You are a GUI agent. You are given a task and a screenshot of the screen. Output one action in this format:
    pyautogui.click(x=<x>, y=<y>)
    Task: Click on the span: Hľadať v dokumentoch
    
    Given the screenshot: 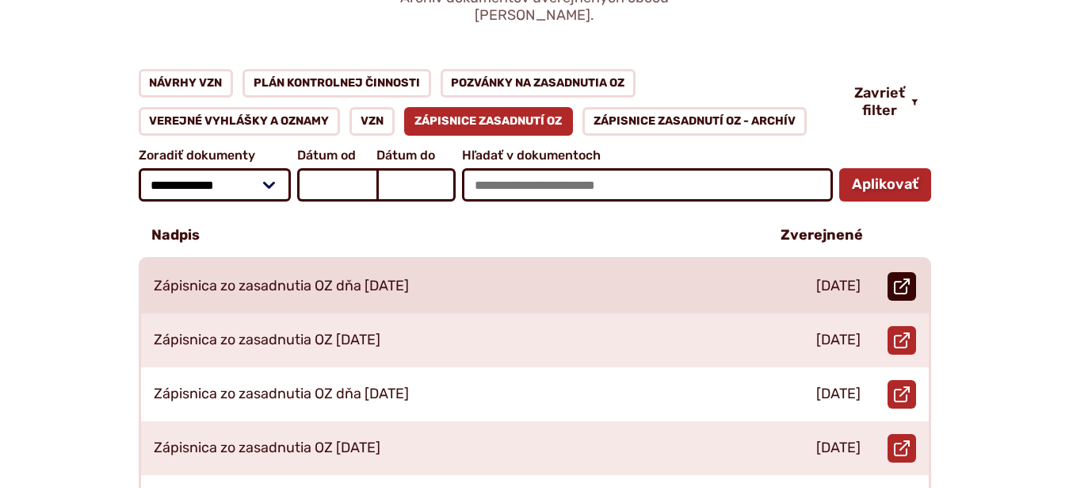 What is the action you would take?
    pyautogui.click(x=647, y=155)
    